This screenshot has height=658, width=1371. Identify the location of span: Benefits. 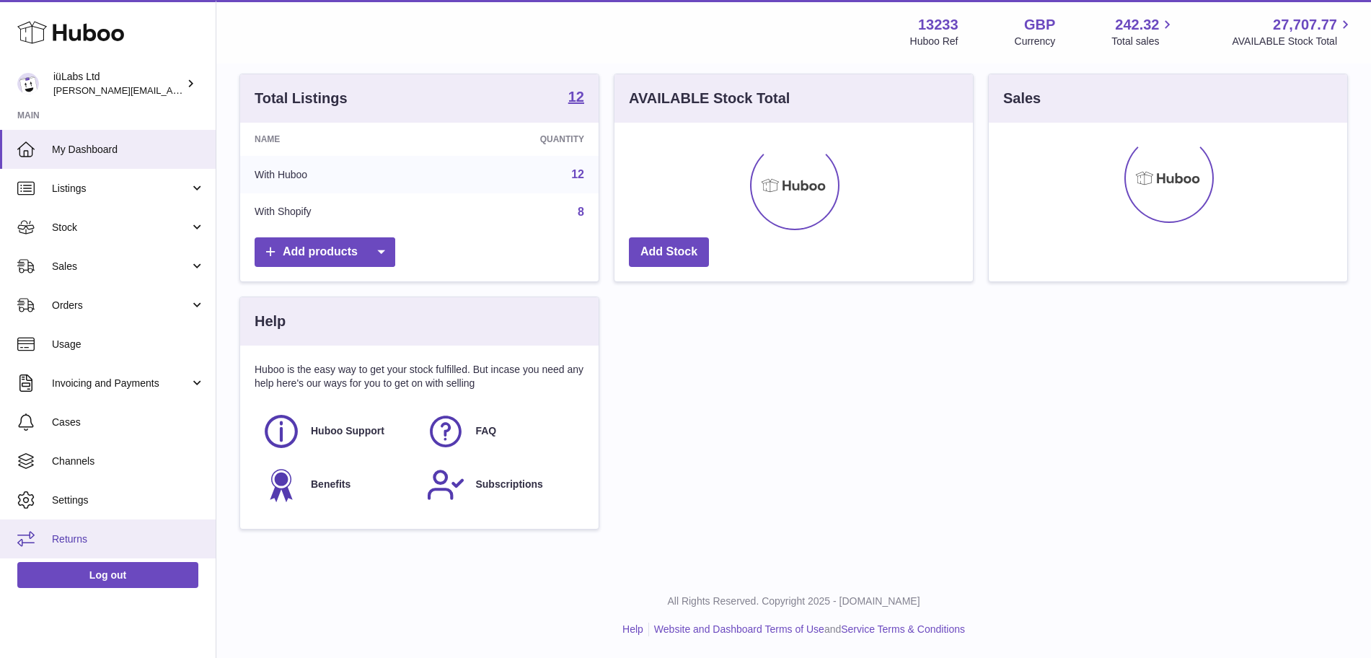
(330, 484).